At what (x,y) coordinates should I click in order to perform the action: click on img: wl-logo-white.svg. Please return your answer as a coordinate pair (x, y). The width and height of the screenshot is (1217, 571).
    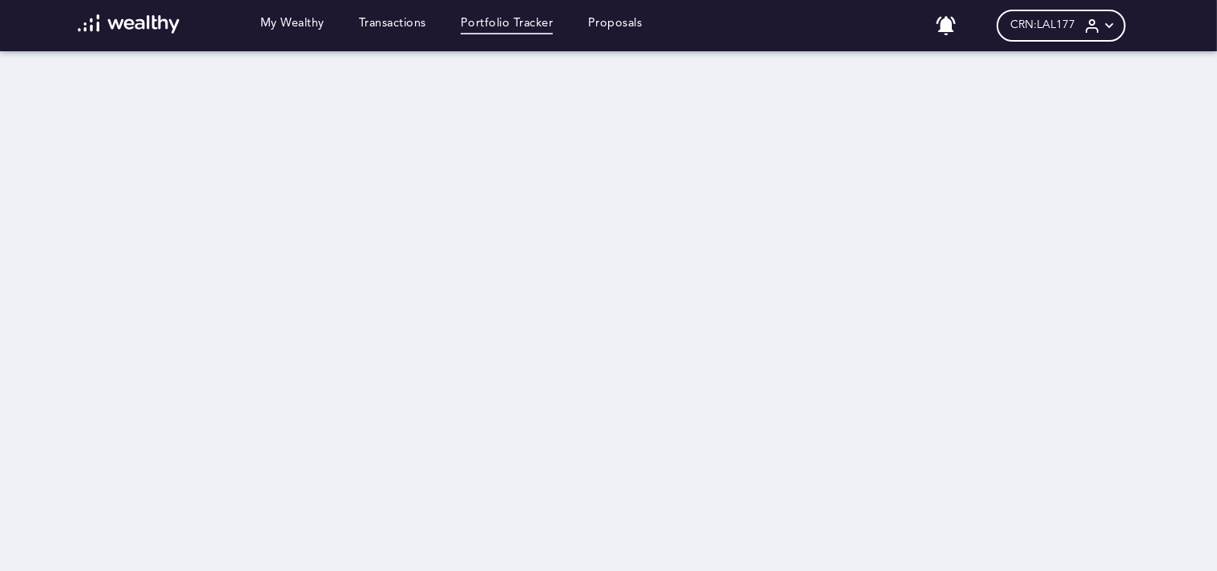
    Looking at the image, I should click on (128, 24).